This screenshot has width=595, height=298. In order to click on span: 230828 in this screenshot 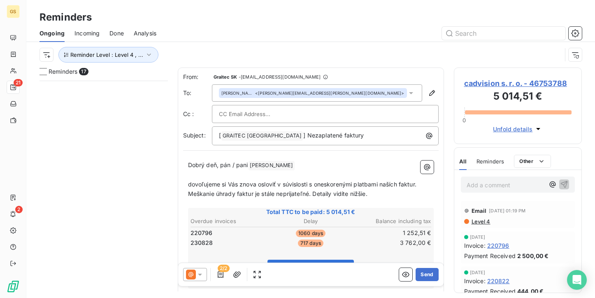, I will do `click(202, 243)`.